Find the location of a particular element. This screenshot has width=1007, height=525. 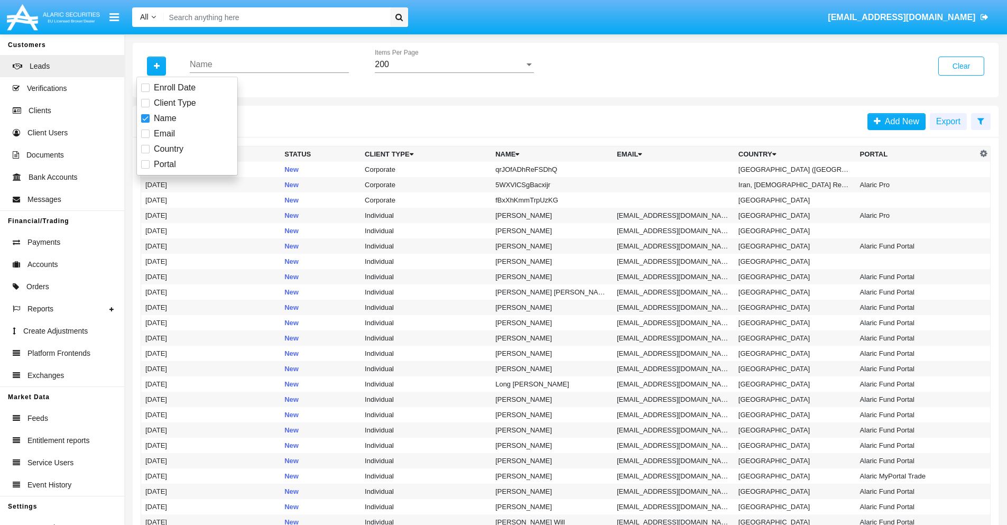

td: qrJOfADhReFSDhQ is located at coordinates (552, 169).